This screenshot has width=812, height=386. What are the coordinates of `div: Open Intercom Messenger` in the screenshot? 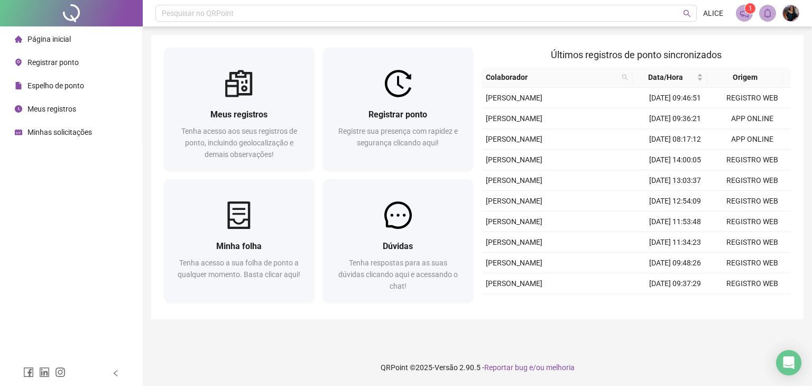 It's located at (789, 363).